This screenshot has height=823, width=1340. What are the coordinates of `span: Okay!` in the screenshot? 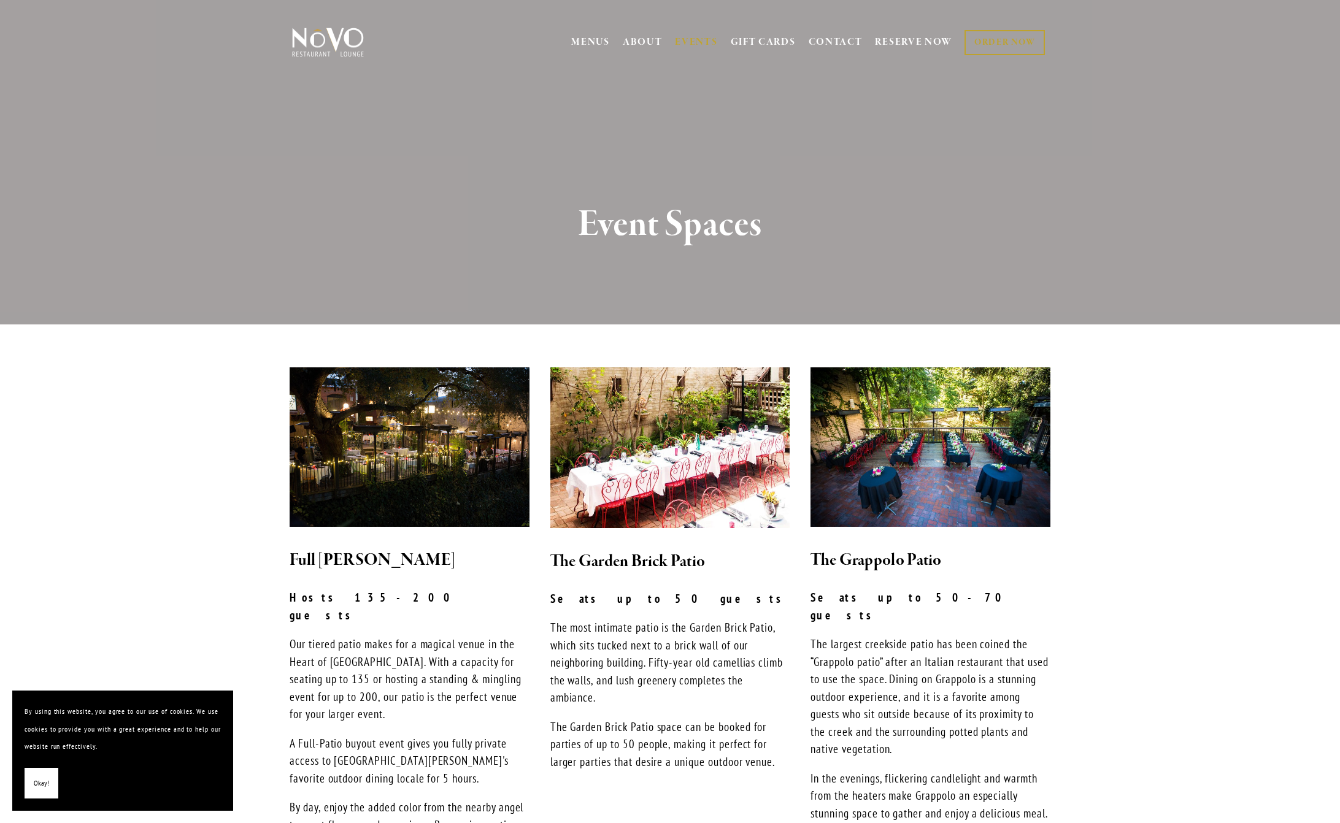 It's located at (41, 784).